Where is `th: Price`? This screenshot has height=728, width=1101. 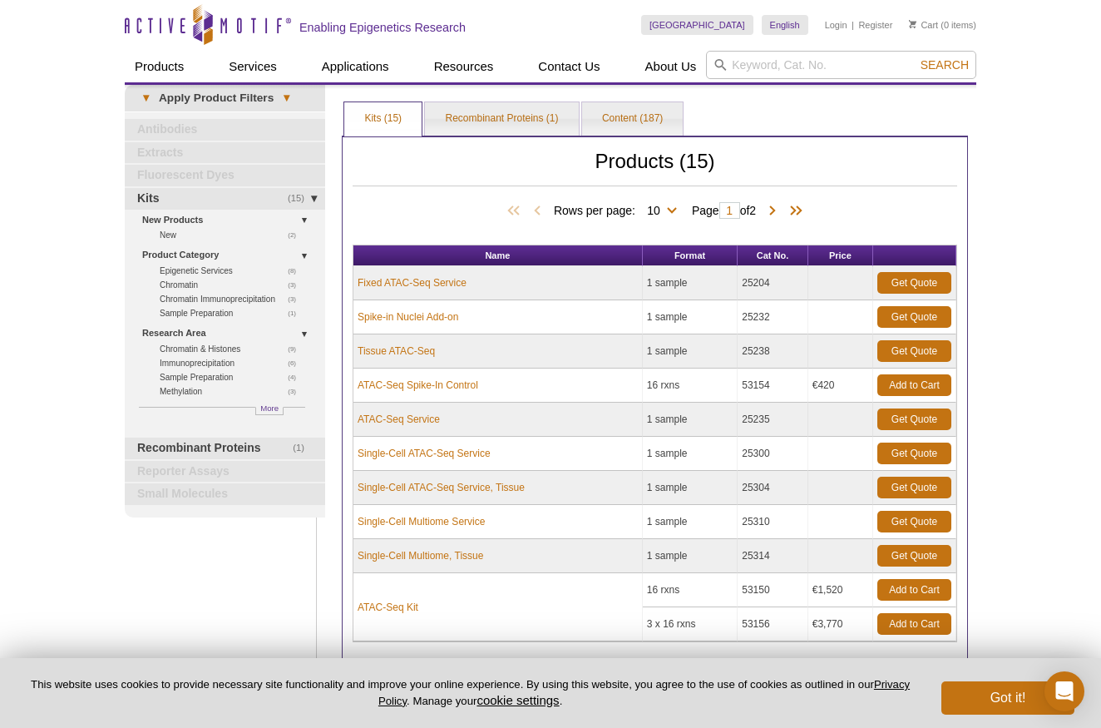
th: Price is located at coordinates (841, 255).